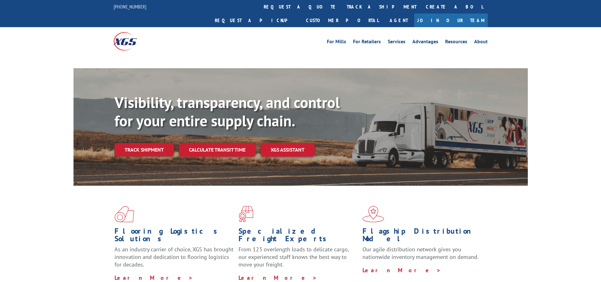  I want to click on a: Track shipment, so click(144, 150).